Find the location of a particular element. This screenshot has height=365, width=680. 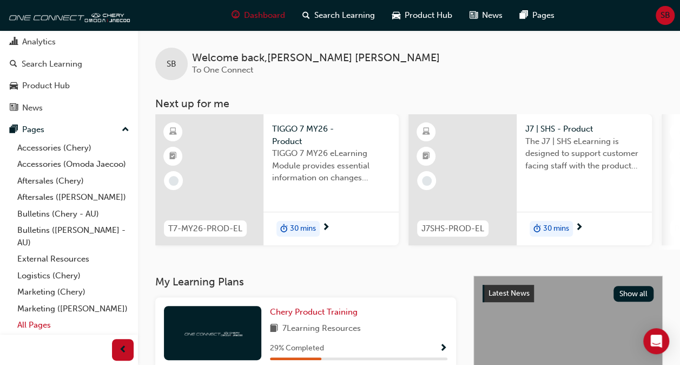

div: Pages is located at coordinates (33, 129).